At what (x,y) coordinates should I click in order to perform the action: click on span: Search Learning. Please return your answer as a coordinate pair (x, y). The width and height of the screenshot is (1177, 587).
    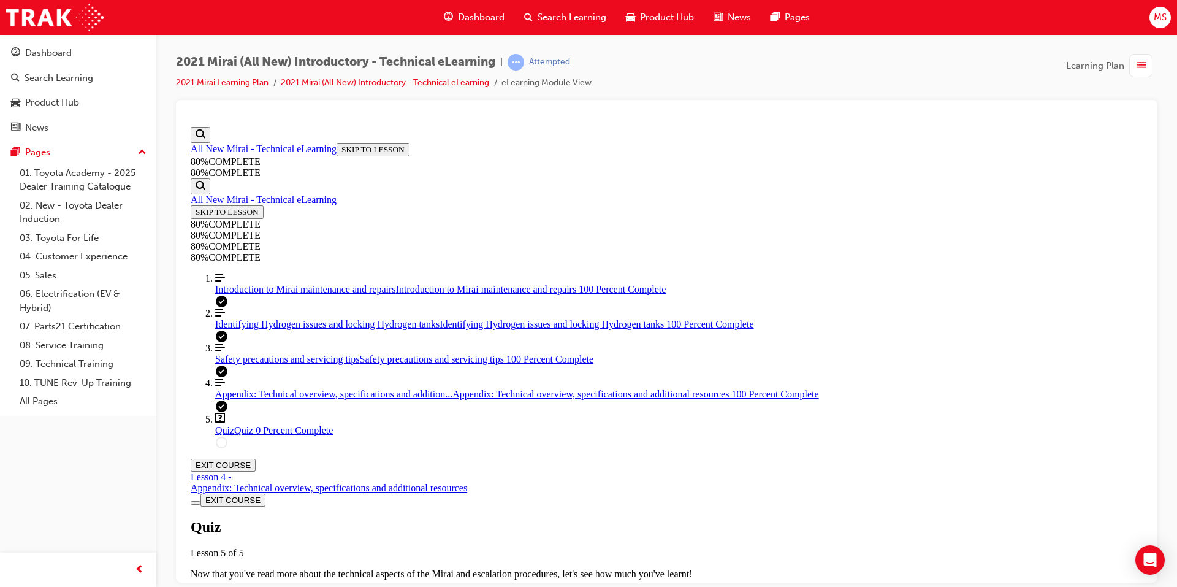
    Looking at the image, I should click on (572, 17).